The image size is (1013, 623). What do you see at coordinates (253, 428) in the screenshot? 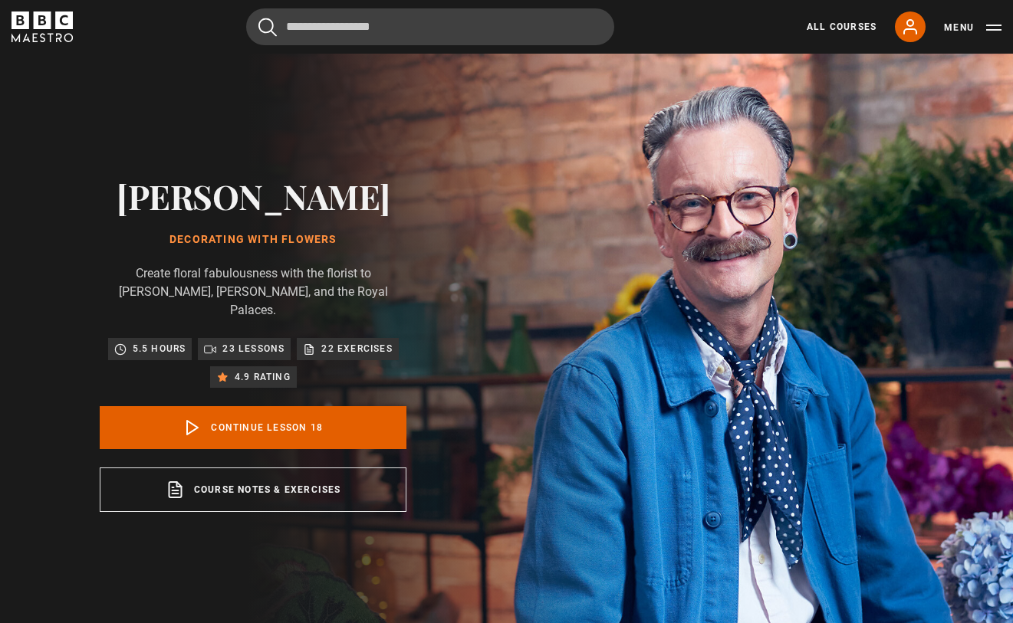
I see `a: Continue lesson 18` at bounding box center [253, 428].